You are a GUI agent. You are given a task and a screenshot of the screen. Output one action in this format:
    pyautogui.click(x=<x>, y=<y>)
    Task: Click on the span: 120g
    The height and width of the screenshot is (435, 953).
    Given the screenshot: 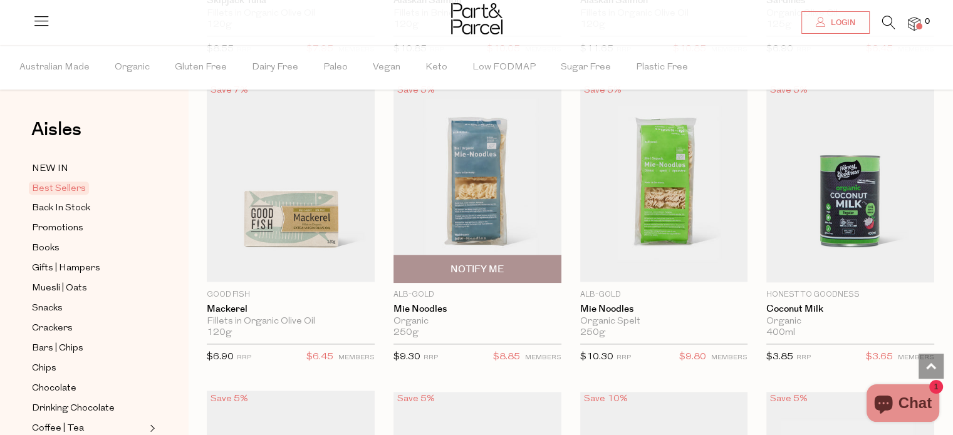 What is the action you would take?
    pyautogui.click(x=219, y=333)
    